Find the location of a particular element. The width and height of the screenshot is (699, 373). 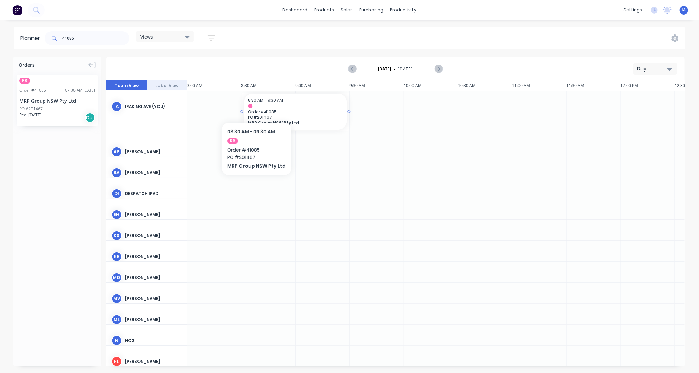

span: RR is located at coordinates (25, 81).